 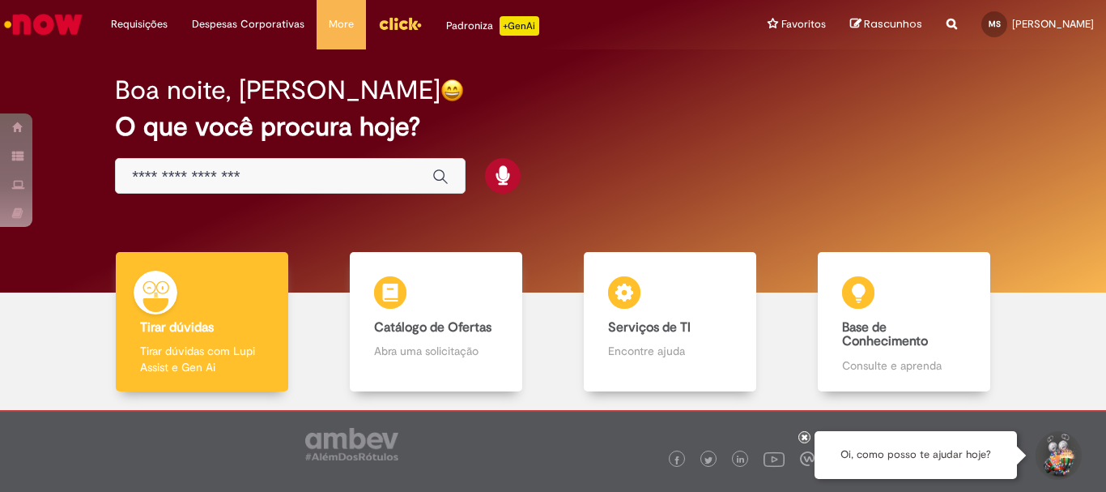 What do you see at coordinates (436, 351) in the screenshot?
I see `p: Abra uma solicitação` at bounding box center [436, 351].